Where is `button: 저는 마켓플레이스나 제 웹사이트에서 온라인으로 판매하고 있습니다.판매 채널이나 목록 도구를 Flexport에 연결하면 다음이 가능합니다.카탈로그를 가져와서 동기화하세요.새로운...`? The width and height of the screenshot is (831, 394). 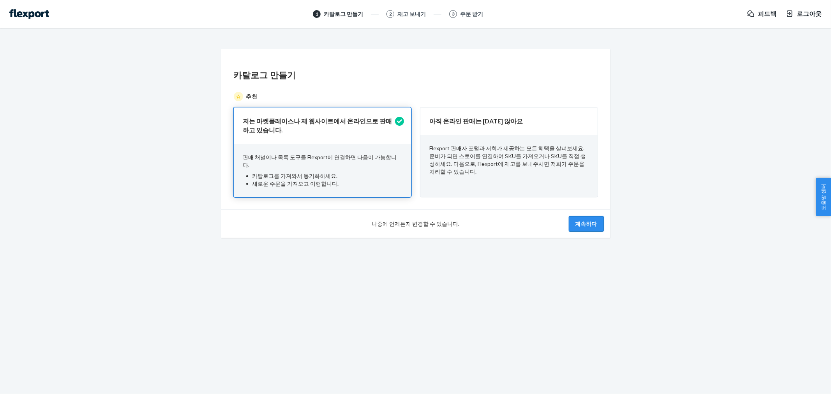
button: 저는 마켓플레이스나 제 웹사이트에서 온라인으로 판매하고 있습니다.판매 채널이나 목록 도구를 Flexport에 연결하면 다음이 가능합니다.카탈로그를 가져와서 동기화하세요.새로운... is located at coordinates (322, 152).